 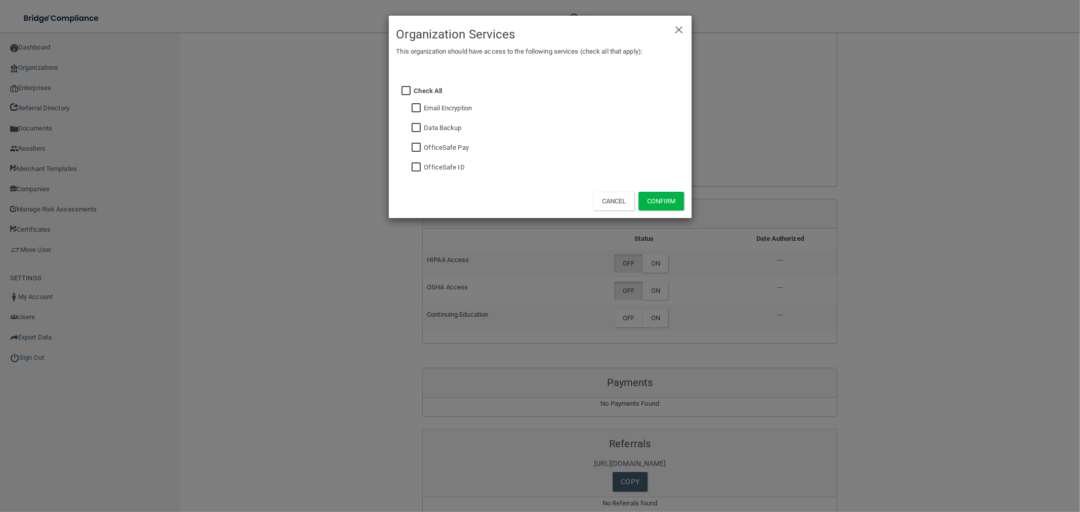 What do you see at coordinates (540, 52) in the screenshot?
I see `p: This organization should have access to the following services (check all that apply):` at bounding box center [540, 52].